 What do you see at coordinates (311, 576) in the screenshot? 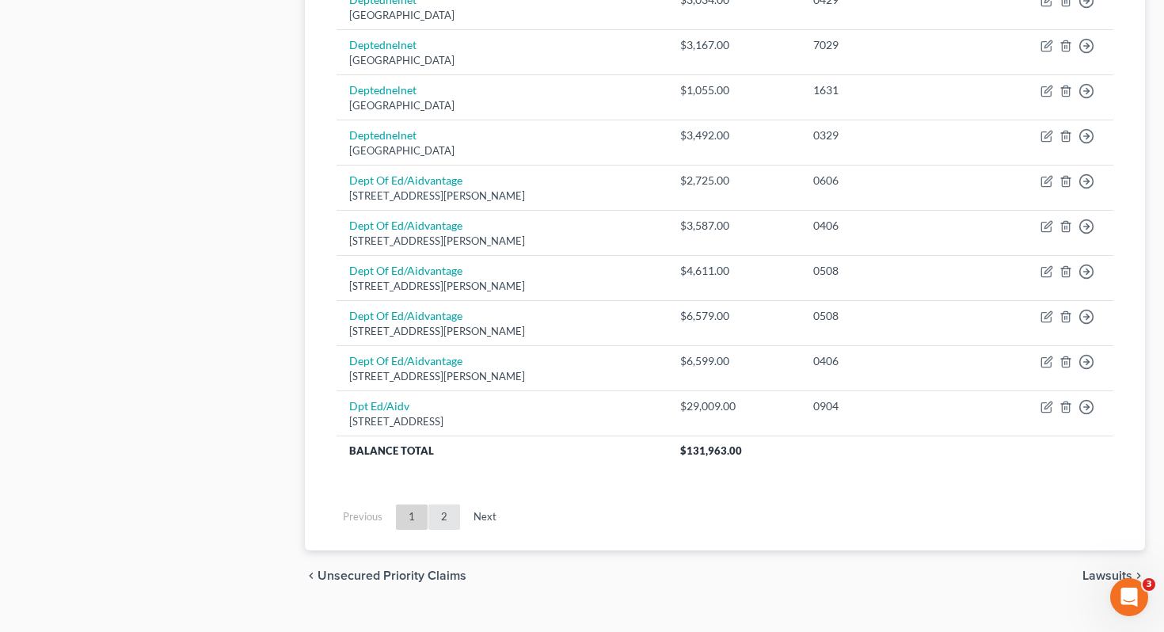
I see `i: chevron_left` at bounding box center [311, 576].